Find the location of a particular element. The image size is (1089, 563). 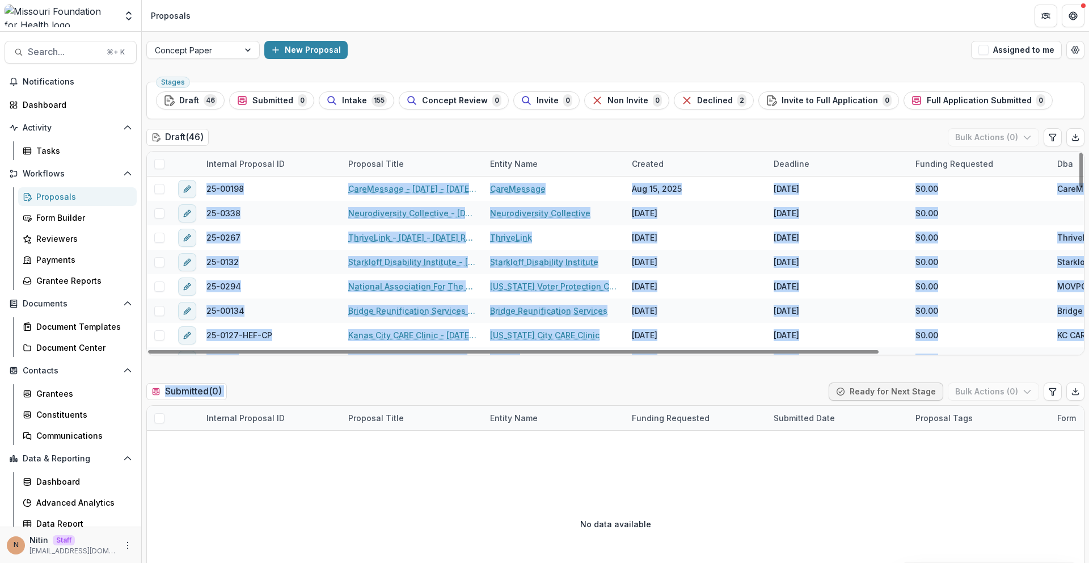

span: 25-00134 is located at coordinates (225, 310).